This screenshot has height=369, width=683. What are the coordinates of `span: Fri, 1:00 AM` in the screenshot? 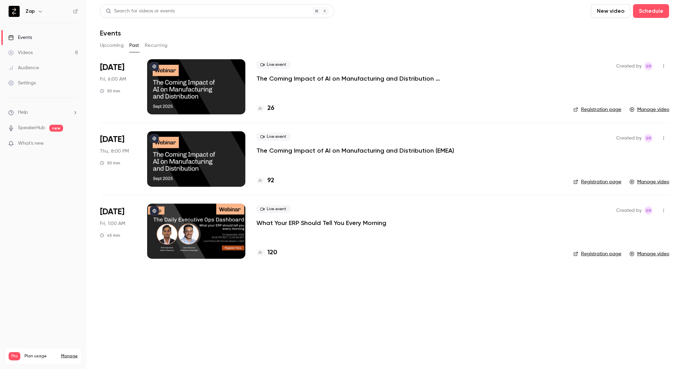 It's located at (112, 224).